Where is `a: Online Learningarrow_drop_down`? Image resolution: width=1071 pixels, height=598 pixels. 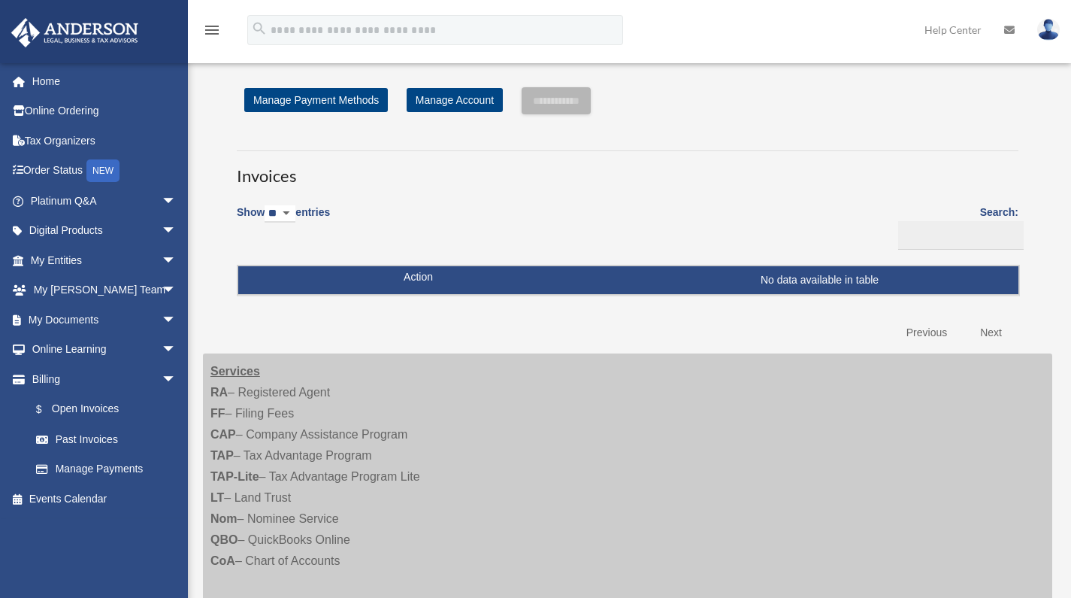 a: Online Learningarrow_drop_down is located at coordinates (105, 350).